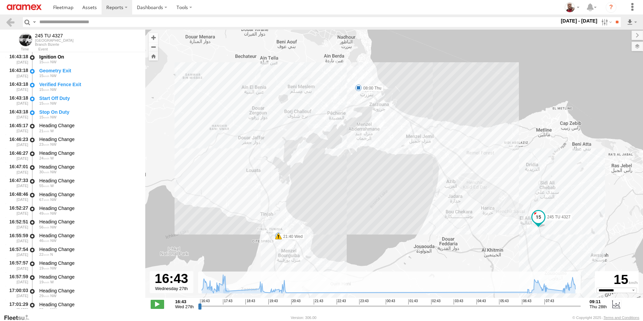 This screenshot has width=643, height=321. I want to click on div: 15, so click(616, 280).